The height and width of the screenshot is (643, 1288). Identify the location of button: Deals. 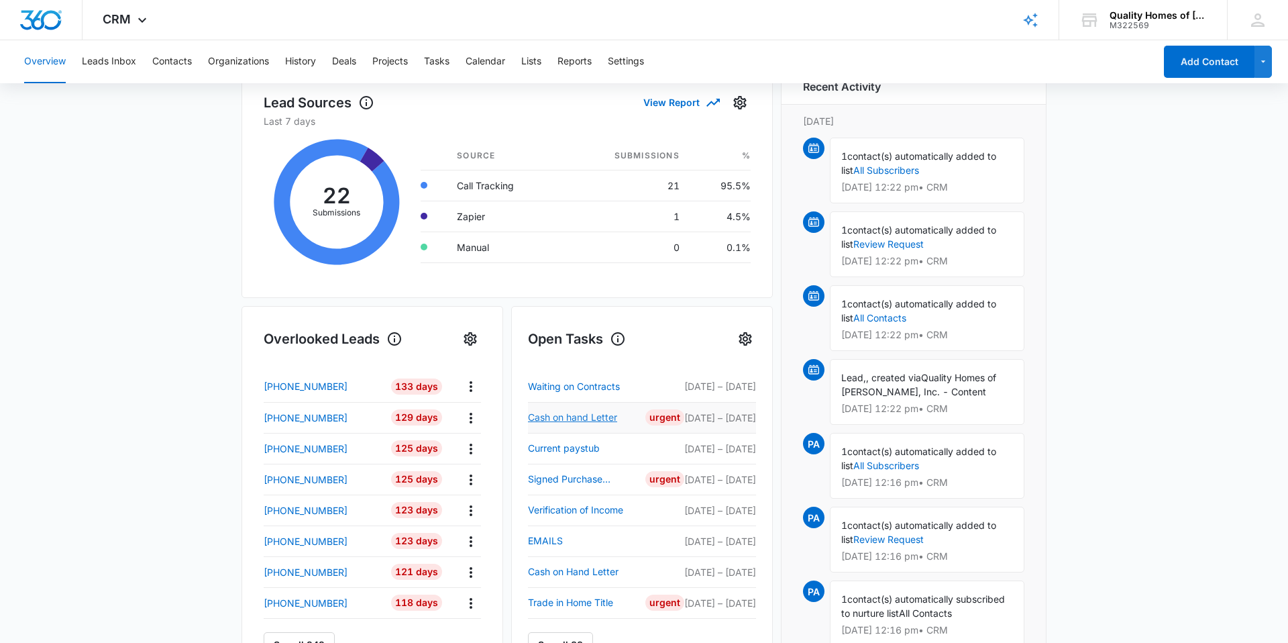
(344, 62).